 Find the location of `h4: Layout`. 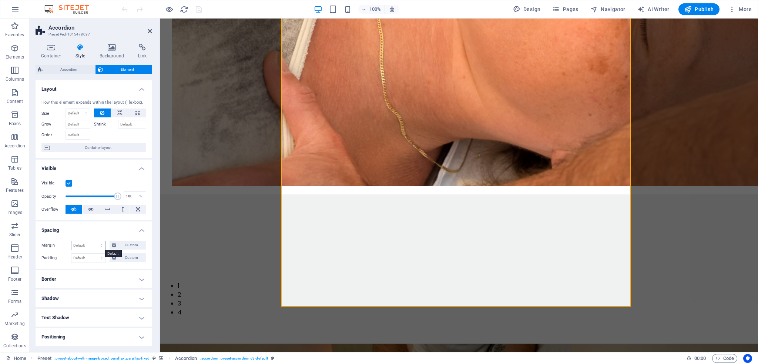

h4: Layout is located at coordinates (94, 87).